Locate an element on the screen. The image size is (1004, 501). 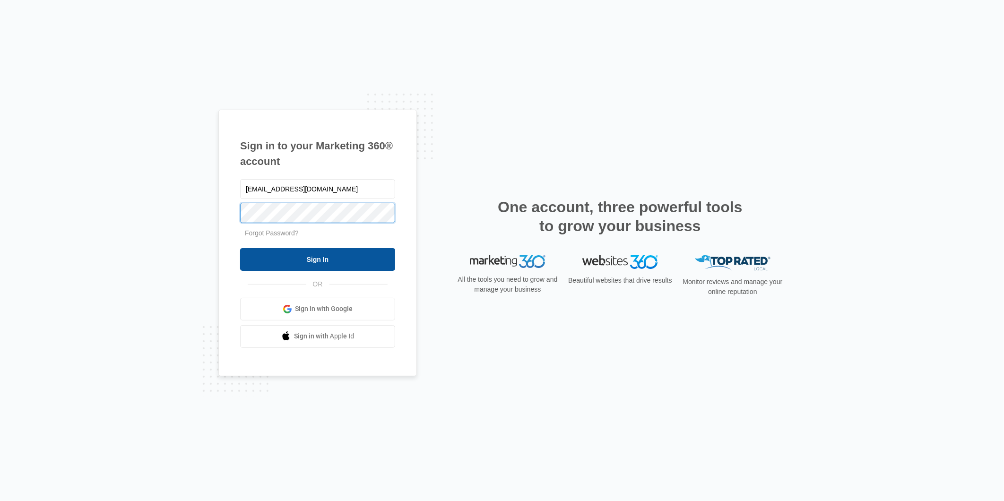
span: OR is located at coordinates (318, 284).